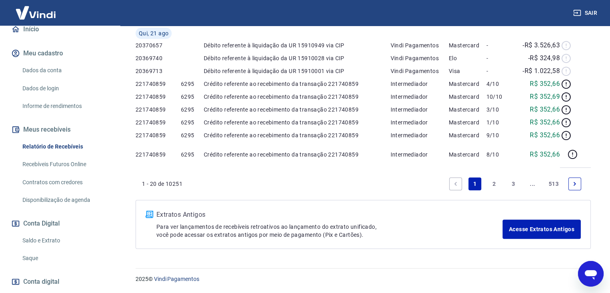  I want to click on button: Conta Digital, so click(60, 223).